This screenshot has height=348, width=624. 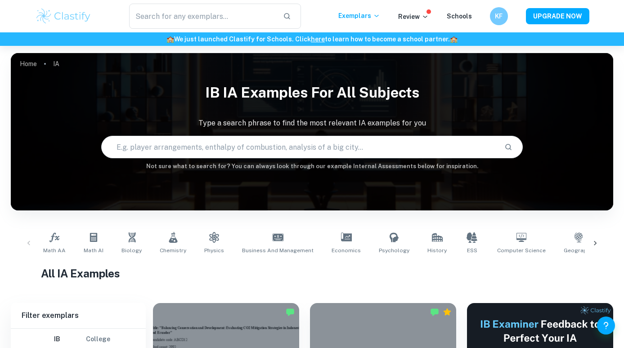 What do you see at coordinates (346, 251) in the screenshot?
I see `span: Economics` at bounding box center [346, 251].